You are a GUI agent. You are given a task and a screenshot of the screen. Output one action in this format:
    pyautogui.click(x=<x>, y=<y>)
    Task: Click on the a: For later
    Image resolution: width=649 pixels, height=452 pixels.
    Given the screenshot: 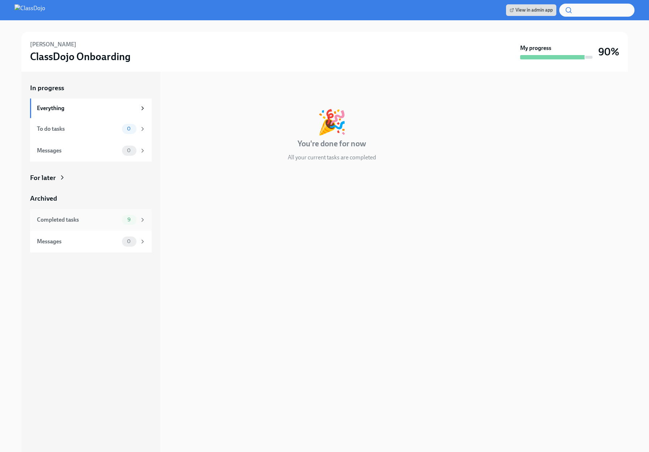 What is the action you would take?
    pyautogui.click(x=91, y=178)
    